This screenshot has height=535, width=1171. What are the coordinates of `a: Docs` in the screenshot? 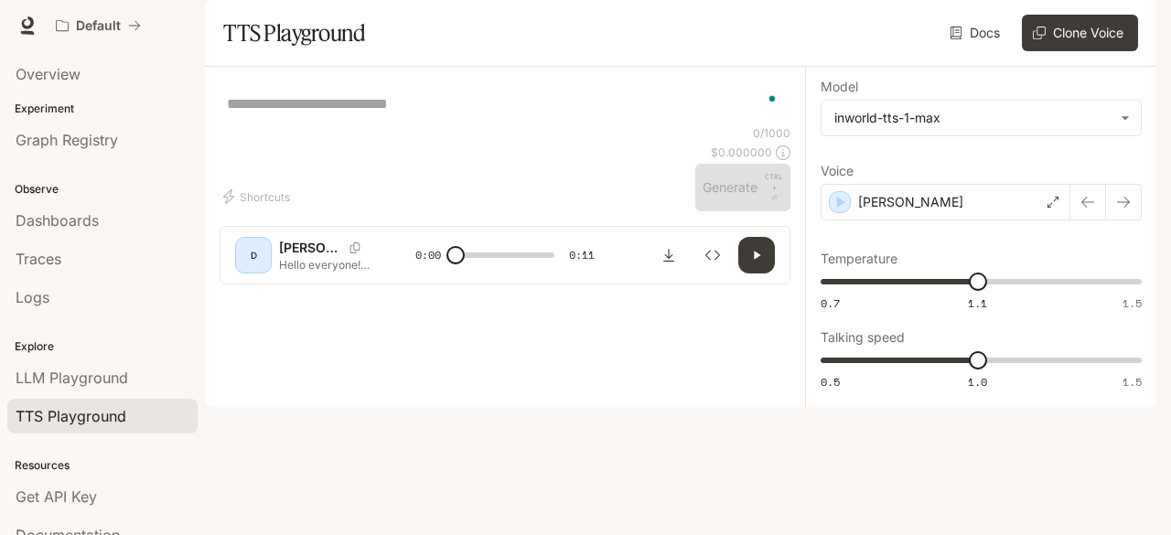 It's located at (976, 33).